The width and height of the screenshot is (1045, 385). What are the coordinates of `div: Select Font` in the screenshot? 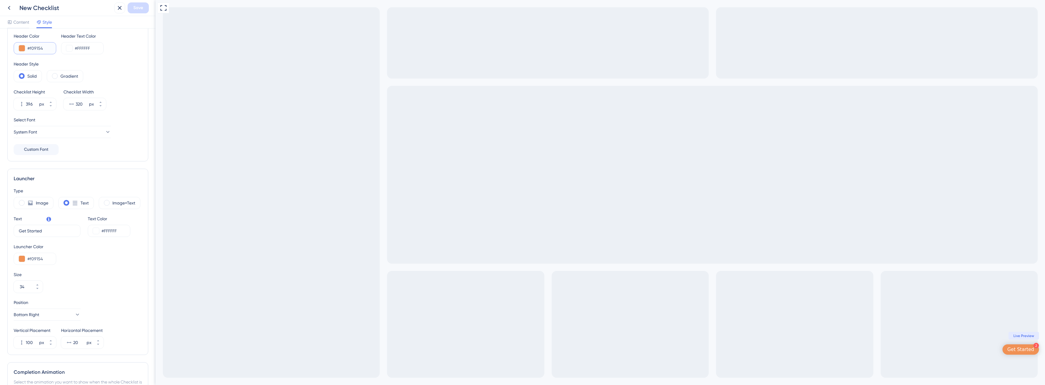 It's located at (78, 120).